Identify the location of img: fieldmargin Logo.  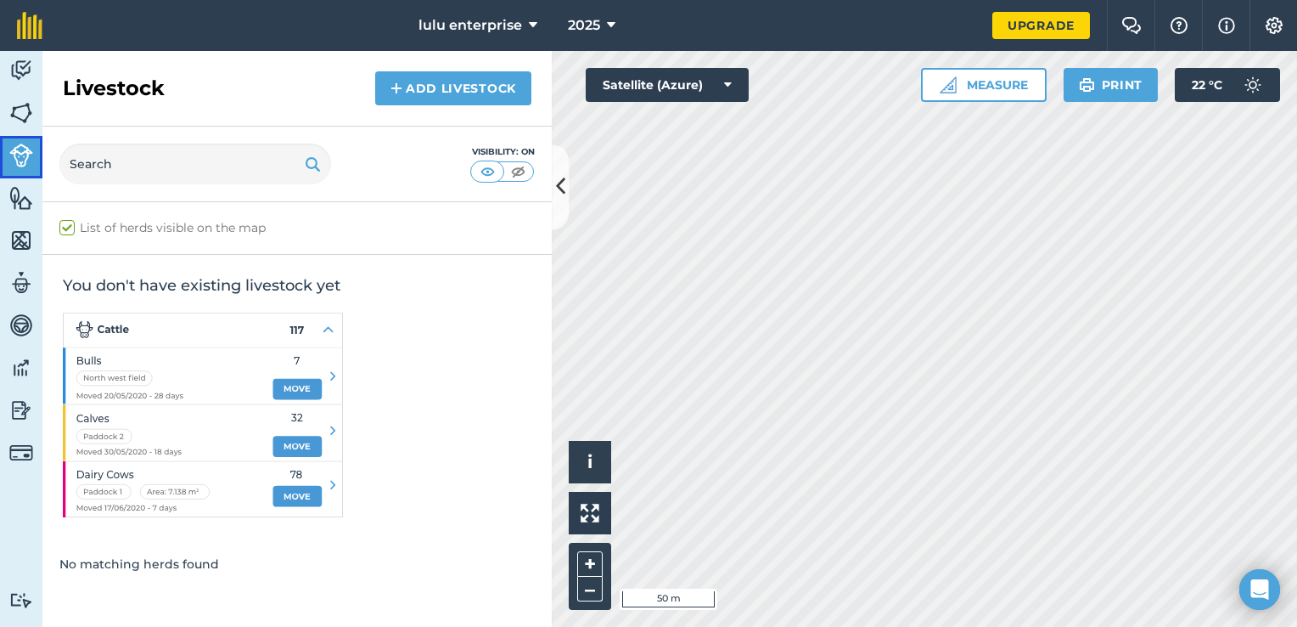
(30, 25).